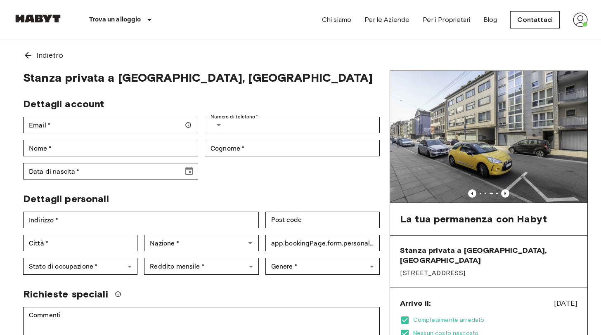 This screenshot has height=335, width=601. Describe the element at coordinates (473, 219) in the screenshot. I see `span: La tua permanenza con Habyt` at that location.